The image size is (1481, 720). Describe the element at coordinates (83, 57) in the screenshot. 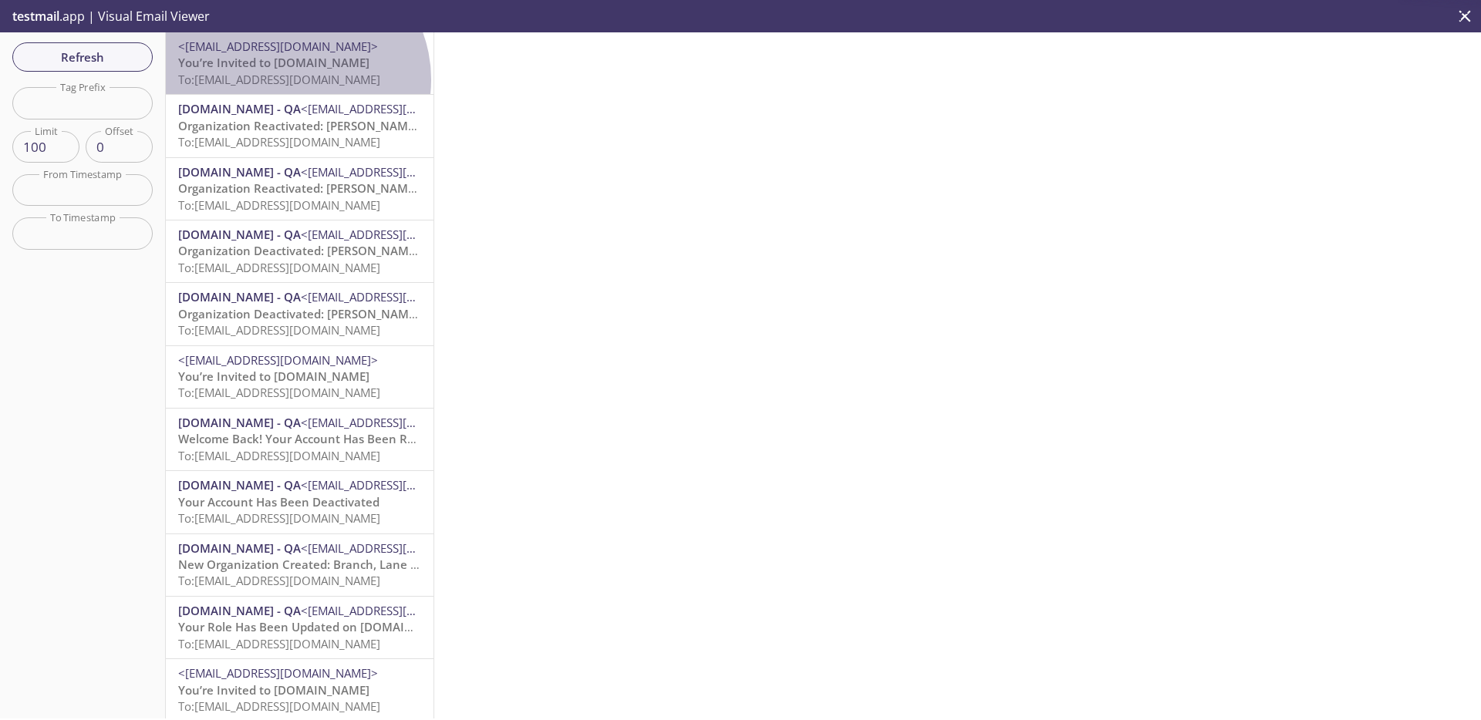

I see `button: Refresh` at that location.